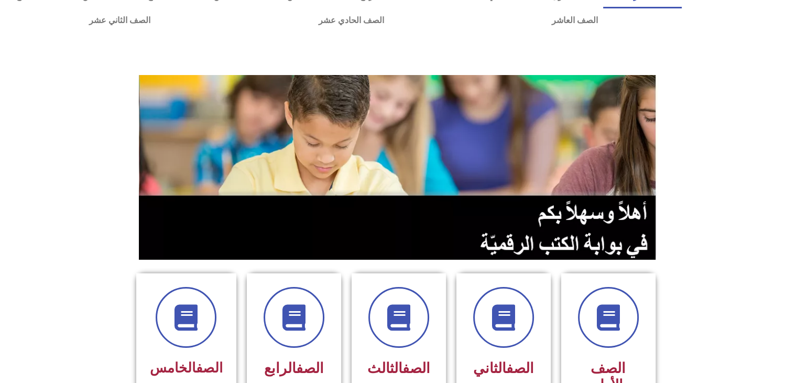  What do you see at coordinates (119, 20) in the screenshot?
I see `a: الصف الثاني عشر` at bounding box center [119, 20].